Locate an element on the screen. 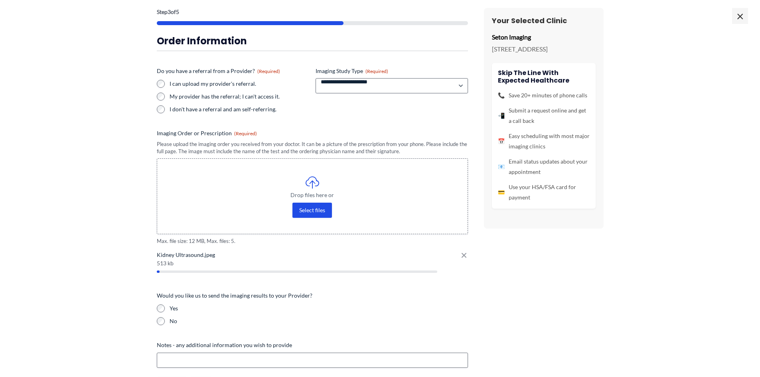 The width and height of the screenshot is (760, 377). legend: Would you like us to send the imaging results to your Provider? is located at coordinates (235, 296).